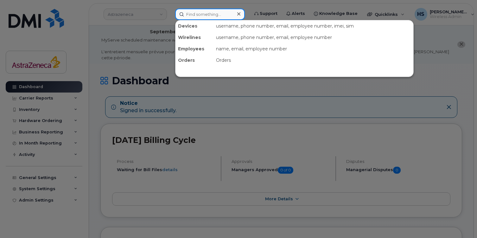 Image resolution: width=477 pixels, height=238 pixels. What do you see at coordinates (313, 37) in the screenshot?
I see `div: username, phone number, email, employee number` at bounding box center [313, 37].